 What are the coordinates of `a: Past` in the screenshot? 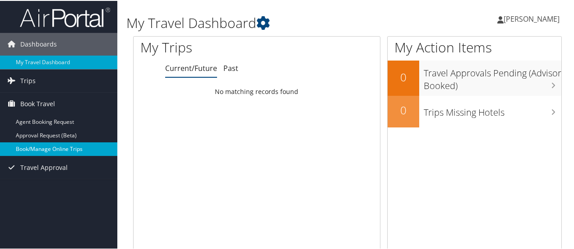 It's located at (231, 67).